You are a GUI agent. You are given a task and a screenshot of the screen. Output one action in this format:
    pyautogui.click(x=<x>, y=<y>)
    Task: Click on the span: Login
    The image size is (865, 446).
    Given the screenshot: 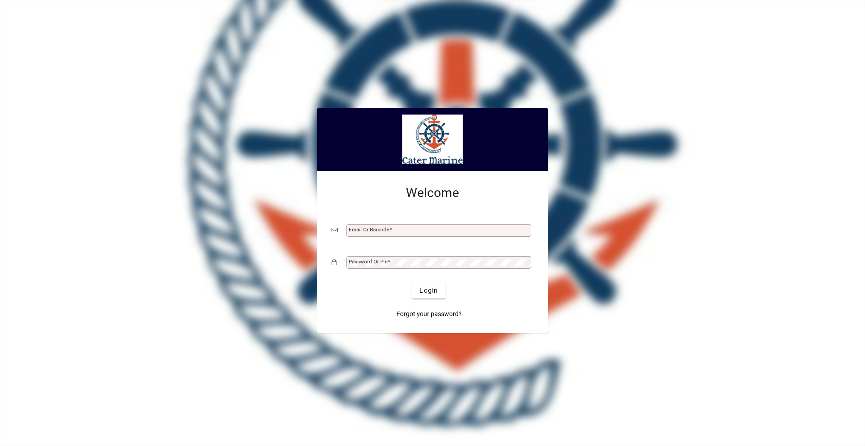 What is the action you would take?
    pyautogui.click(x=429, y=290)
    